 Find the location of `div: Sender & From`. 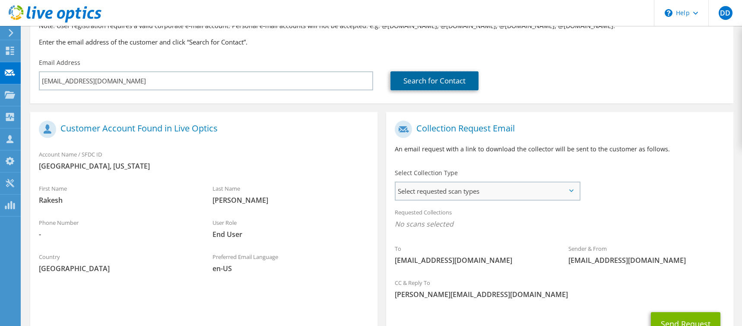

div: Sender & From is located at coordinates (647, 254).